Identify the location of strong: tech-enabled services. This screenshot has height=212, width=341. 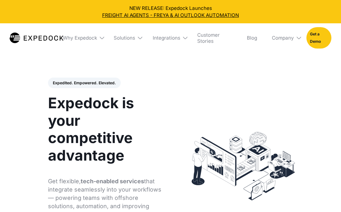
(112, 181).